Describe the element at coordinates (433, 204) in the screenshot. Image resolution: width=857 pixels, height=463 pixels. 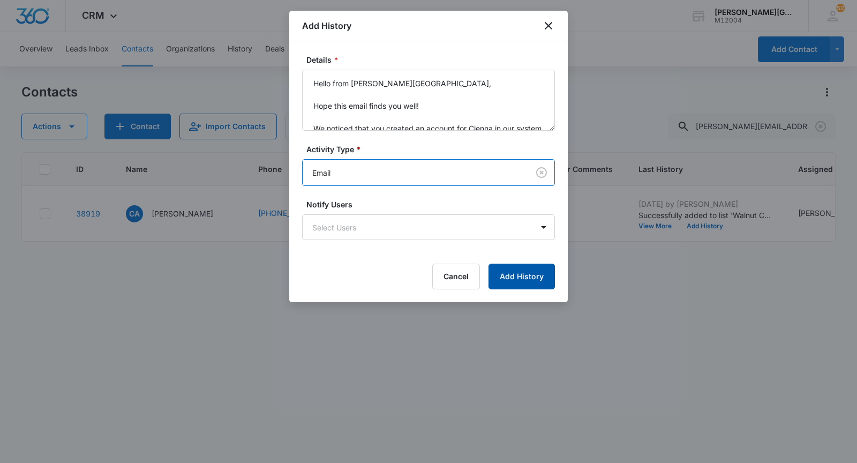
I see `label: Notify Users` at that location.